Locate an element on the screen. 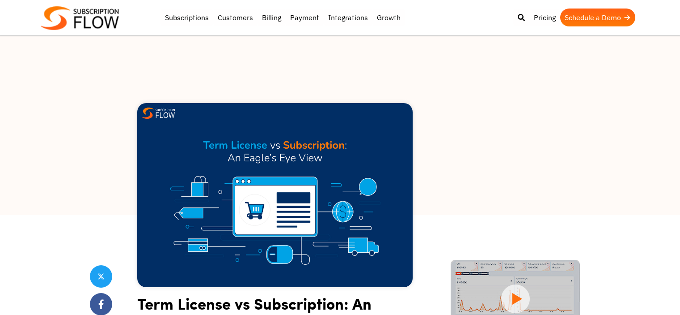 This screenshot has height=315, width=680. img: Term License vs Subscription is located at coordinates (275, 195).